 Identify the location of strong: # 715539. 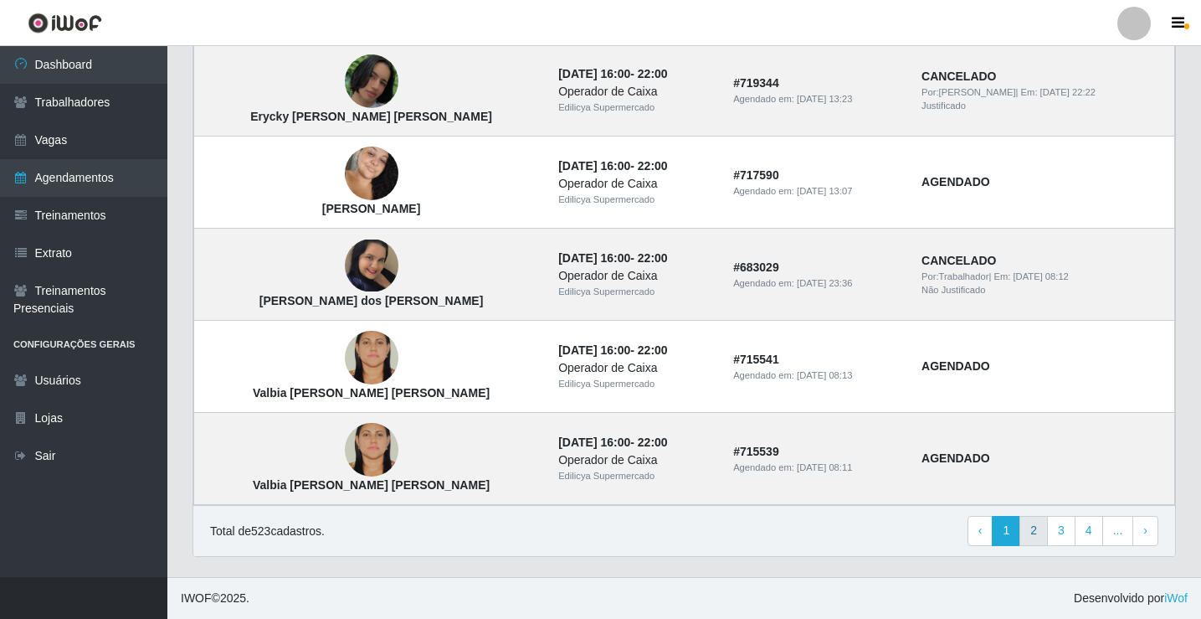
(756, 451).